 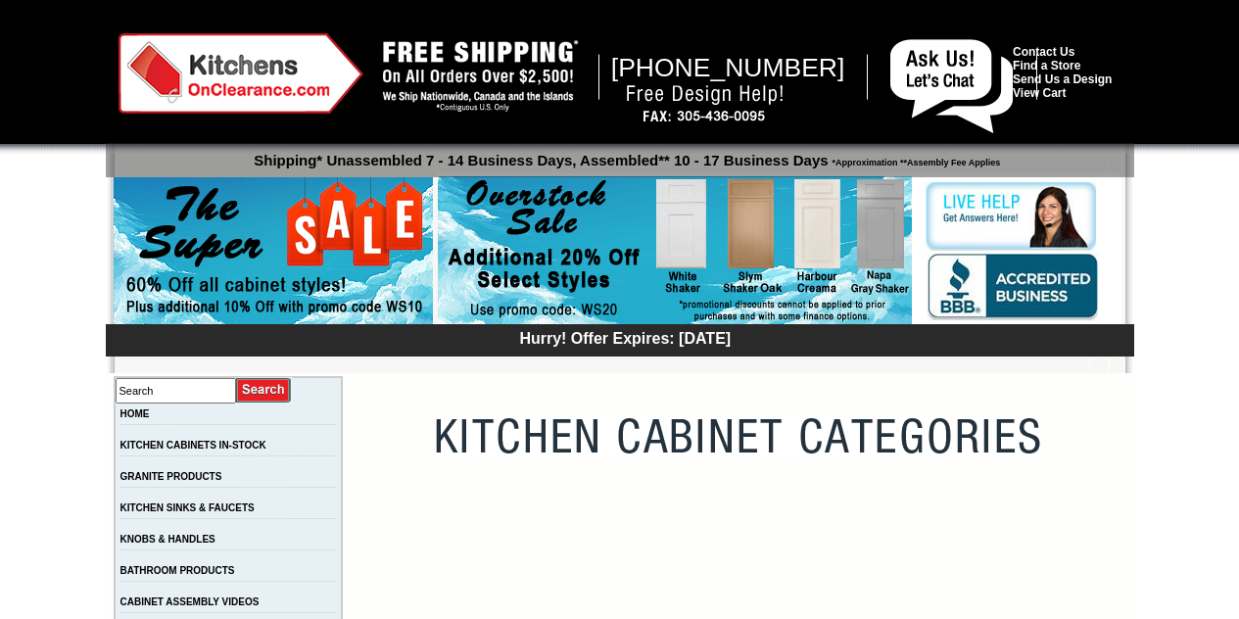 I want to click on a: HOME, so click(x=135, y=413).